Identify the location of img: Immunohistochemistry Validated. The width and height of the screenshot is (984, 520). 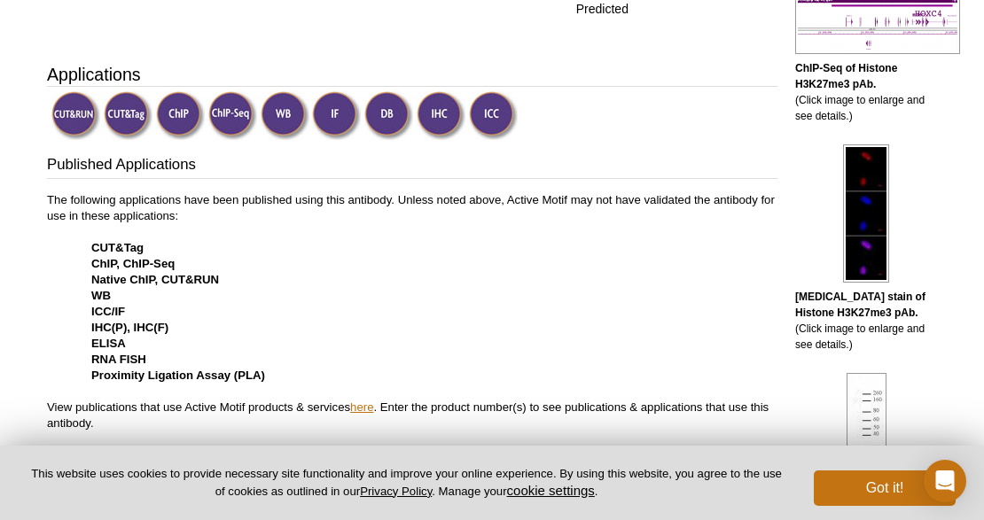
(441, 115).